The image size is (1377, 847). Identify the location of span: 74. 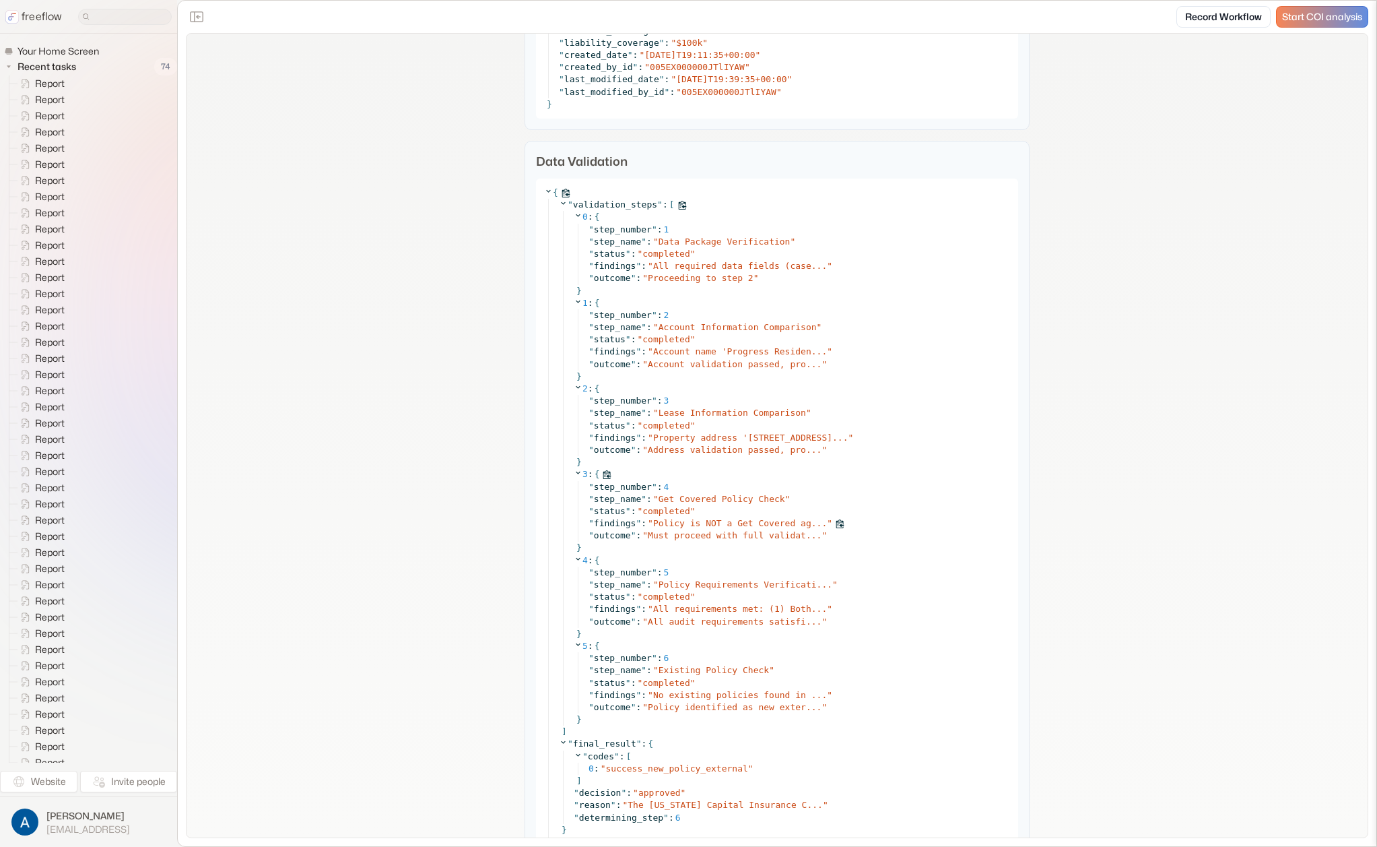
(166, 67).